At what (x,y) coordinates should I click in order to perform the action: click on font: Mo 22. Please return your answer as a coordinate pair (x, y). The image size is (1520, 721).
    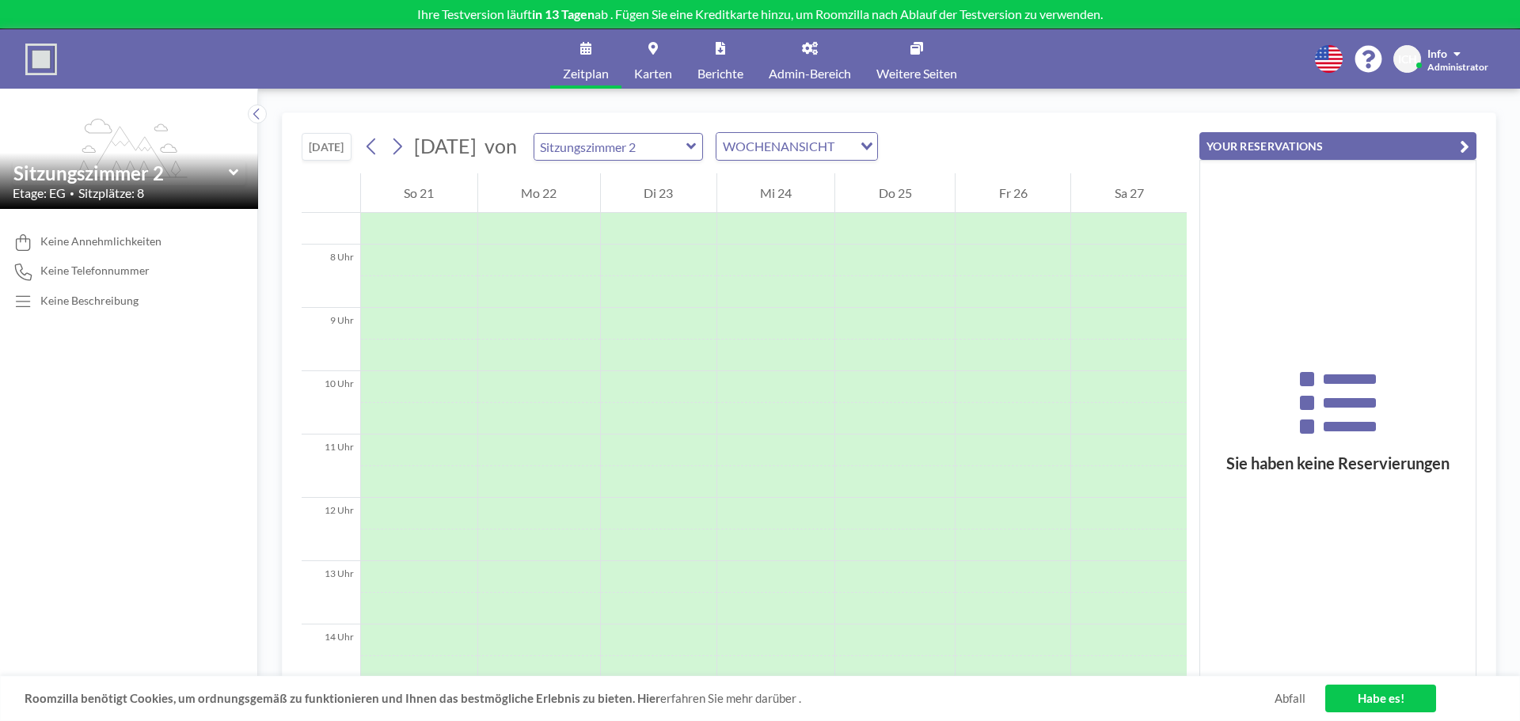
    Looking at the image, I should click on (538, 192).